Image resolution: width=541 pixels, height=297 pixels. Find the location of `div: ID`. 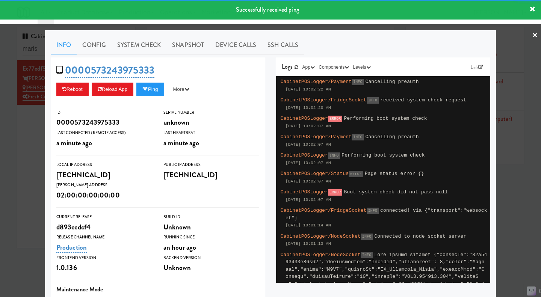

div: ID is located at coordinates (104, 113).